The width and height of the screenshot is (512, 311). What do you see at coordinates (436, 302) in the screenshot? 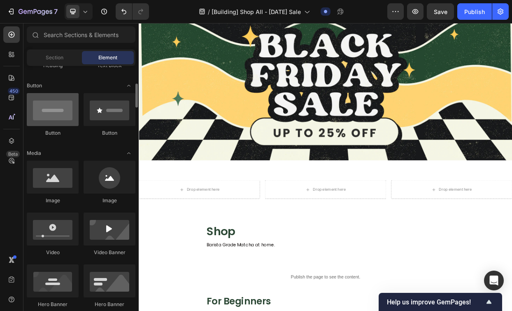
I see `span: Help us improve GemPages!` at bounding box center [436, 302].